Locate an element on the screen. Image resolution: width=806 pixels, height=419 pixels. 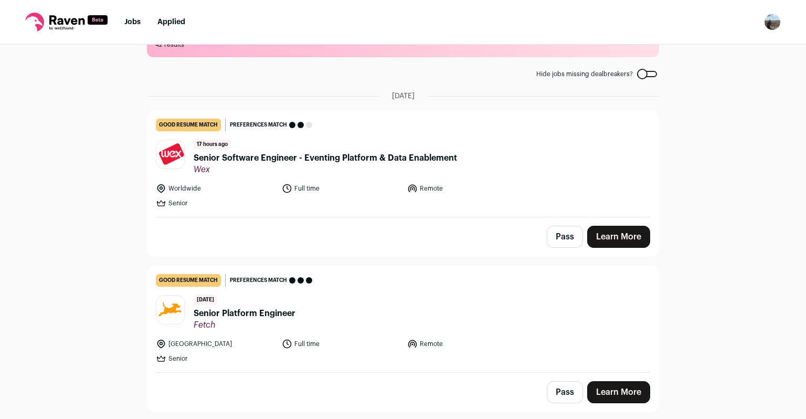
span: Fetch is located at coordinates (245, 325).